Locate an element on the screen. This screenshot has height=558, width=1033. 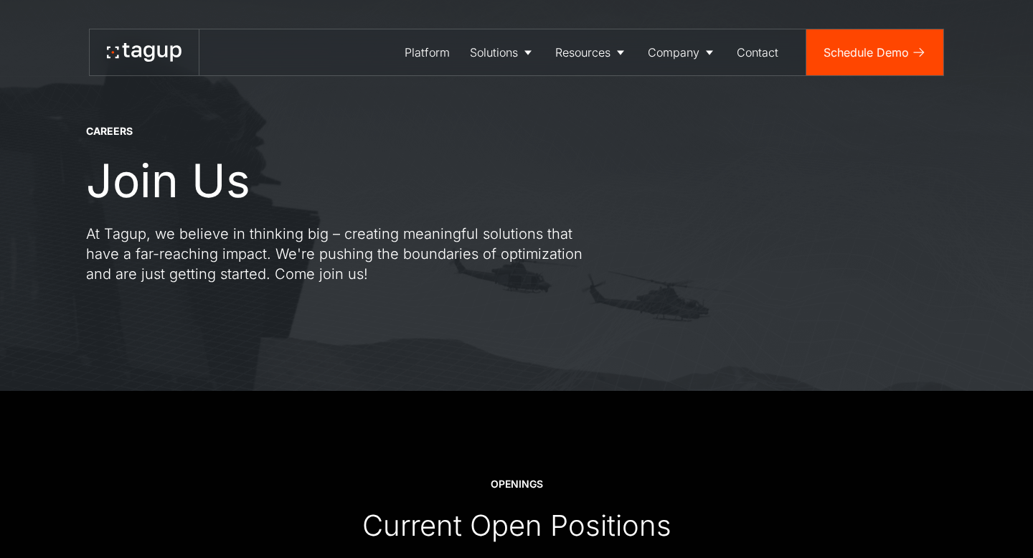
a: Contact is located at coordinates (757, 52).